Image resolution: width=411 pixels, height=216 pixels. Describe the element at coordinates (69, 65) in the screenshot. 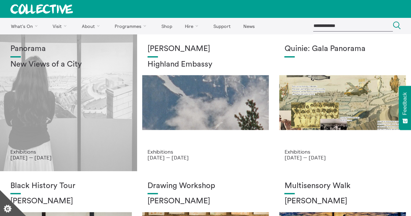

I see `h2: New Views of a City` at that location.